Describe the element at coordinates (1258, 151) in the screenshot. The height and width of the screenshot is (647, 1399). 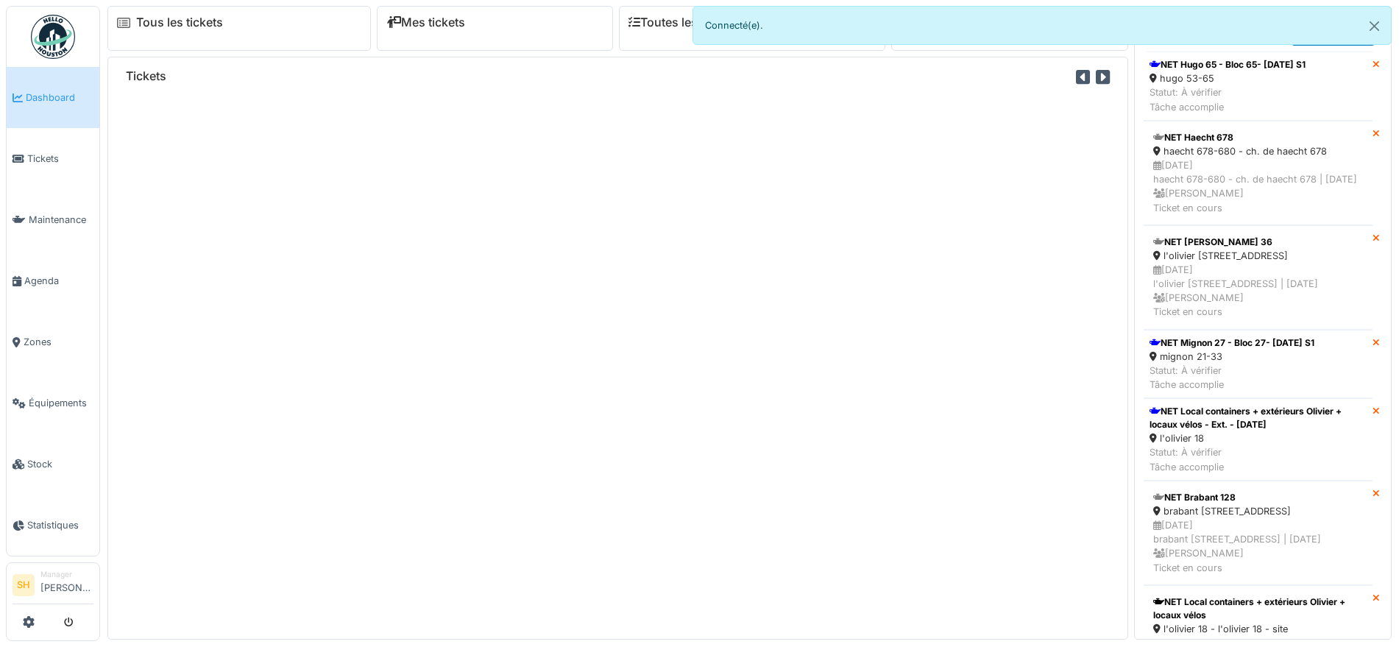
I see `div: haecht 678-680 - ch. de haecht 678` at that location.